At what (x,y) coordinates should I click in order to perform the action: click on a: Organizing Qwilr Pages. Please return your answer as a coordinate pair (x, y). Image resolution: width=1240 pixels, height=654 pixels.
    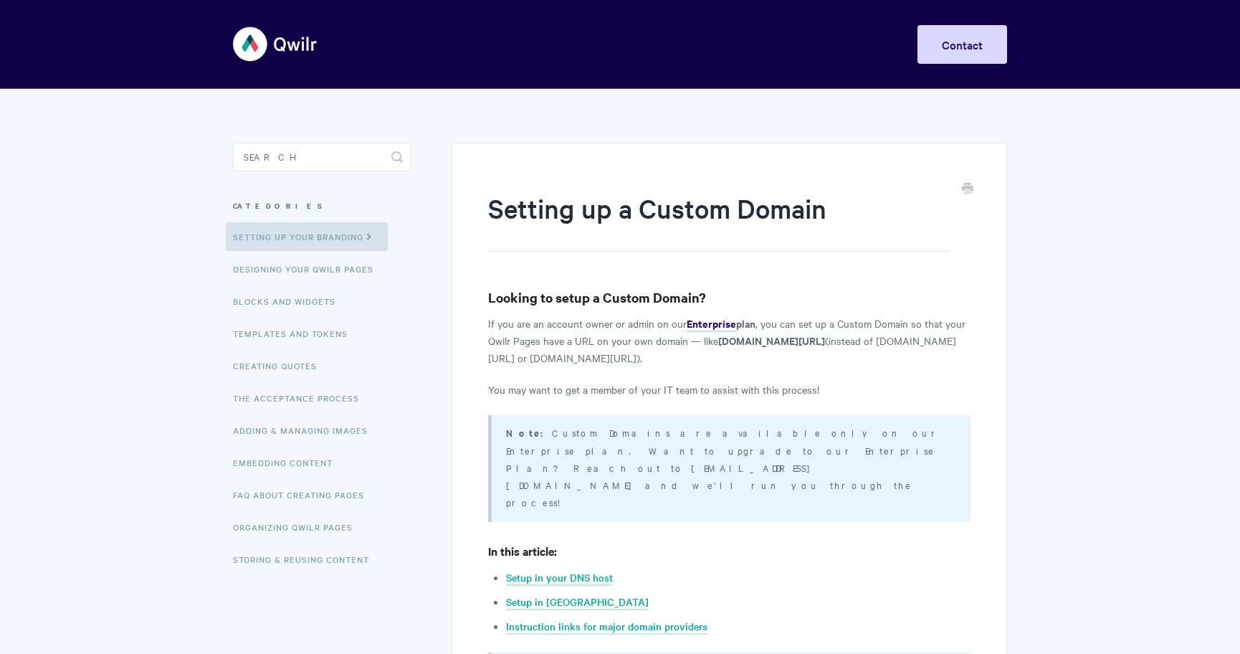
    Looking at the image, I should click on (298, 527).